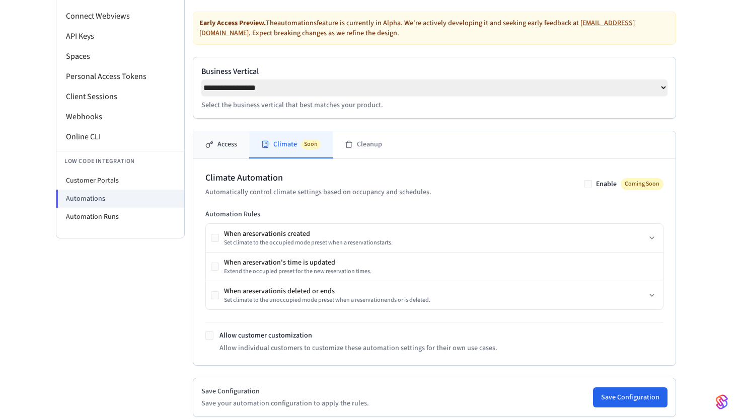  What do you see at coordinates (722, 402) in the screenshot?
I see `img: SeamLogoGradient.69752ec5.svg` at bounding box center [722, 402].